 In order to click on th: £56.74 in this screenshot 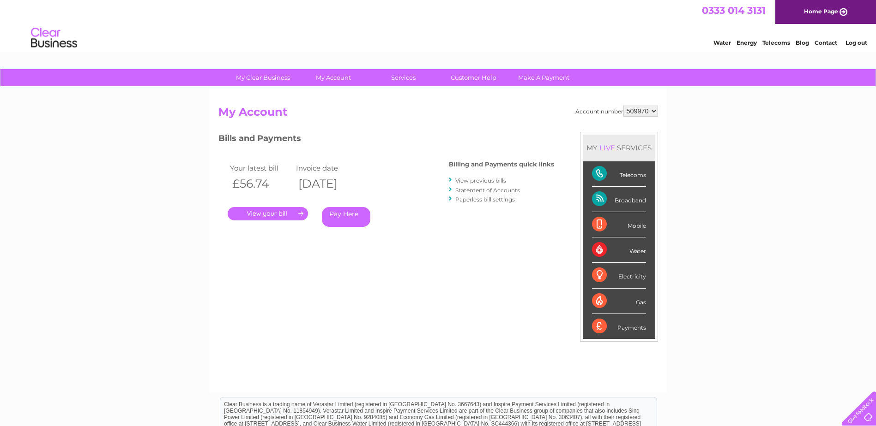, I will do `click(261, 184)`.